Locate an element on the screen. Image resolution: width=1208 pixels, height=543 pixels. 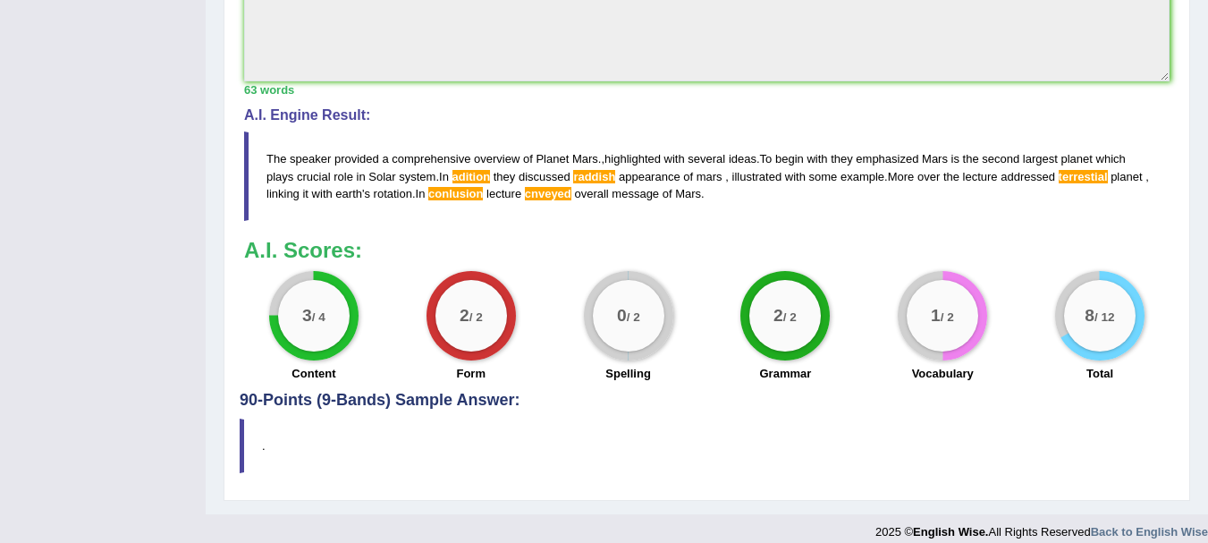
span: emphasized is located at coordinates (887, 158).